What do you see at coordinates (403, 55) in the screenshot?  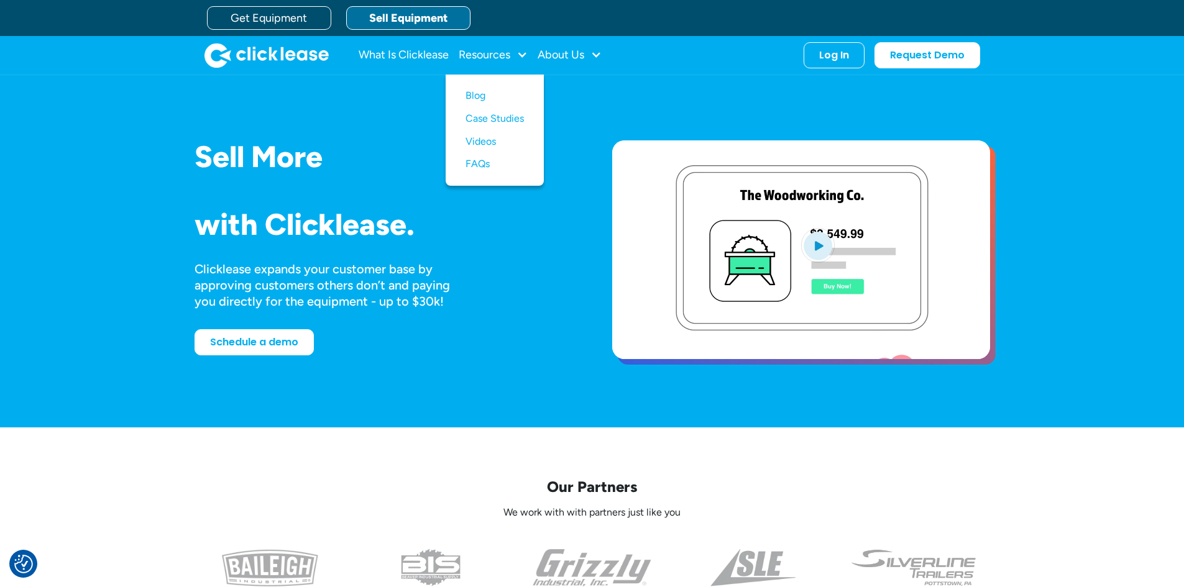 I see `a: What Is Clicklease` at bounding box center [403, 55].